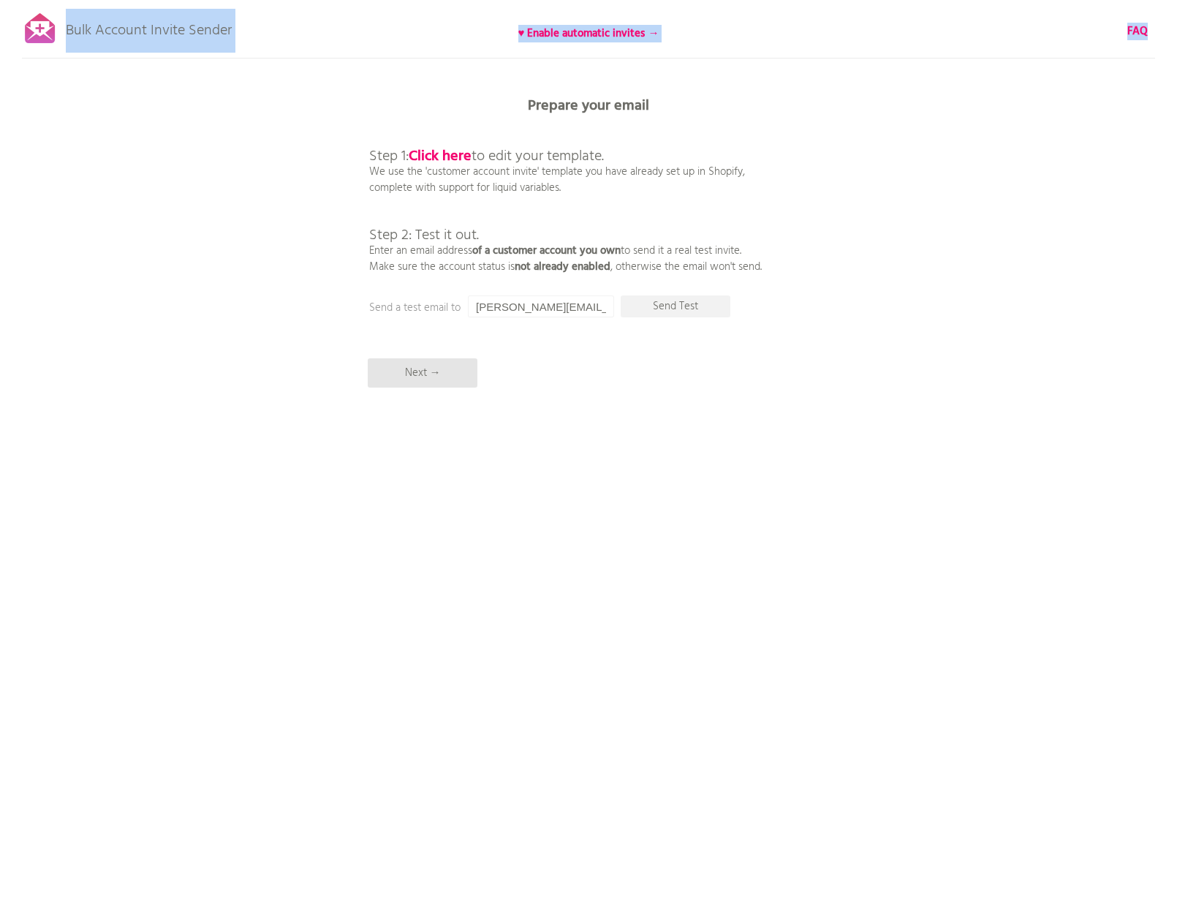 The image size is (1177, 901). Describe the element at coordinates (675, 306) in the screenshot. I see `p: Send Test` at that location.